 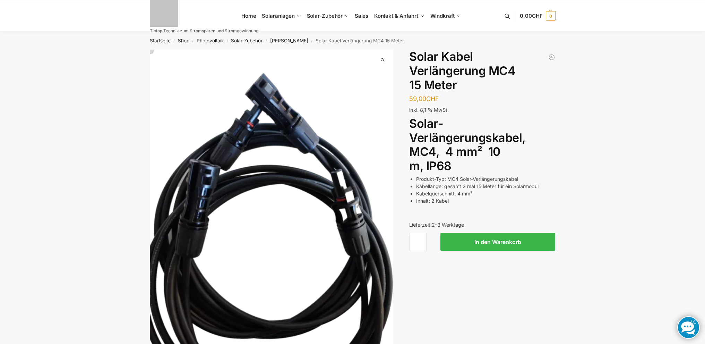 What do you see at coordinates (537, 16) in the screenshot?
I see `a: 0,00CHF 0` at bounding box center [537, 16].